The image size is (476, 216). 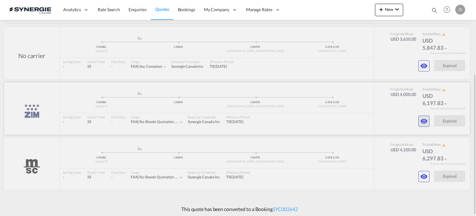 I want to click on span: Bookings, so click(x=187, y=9).